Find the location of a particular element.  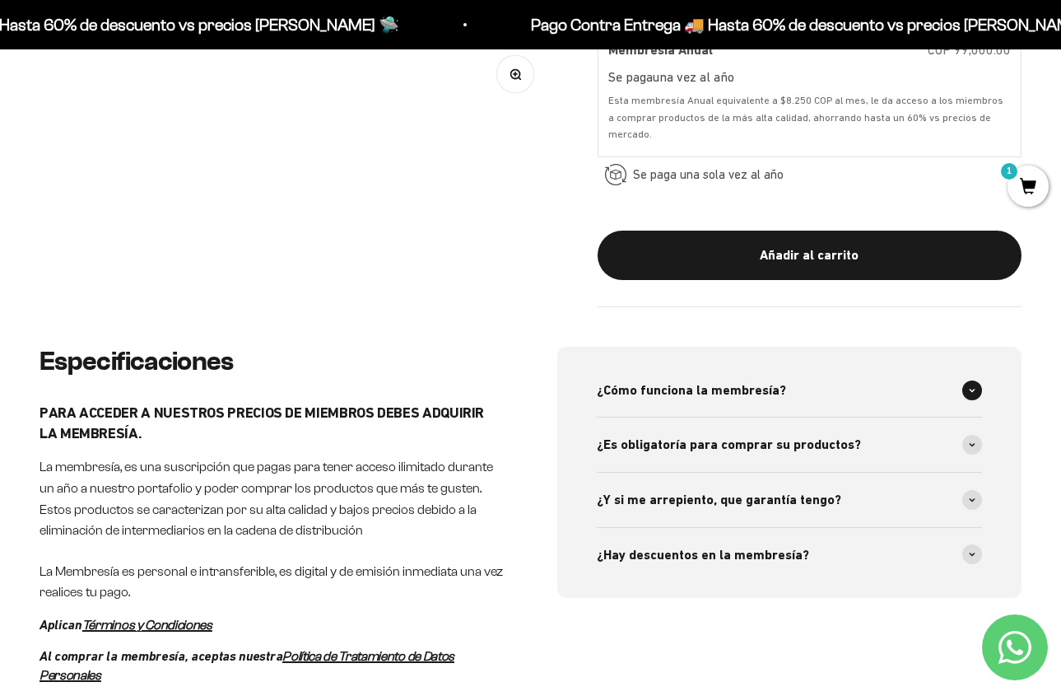

a: 1 is located at coordinates (1028, 188).